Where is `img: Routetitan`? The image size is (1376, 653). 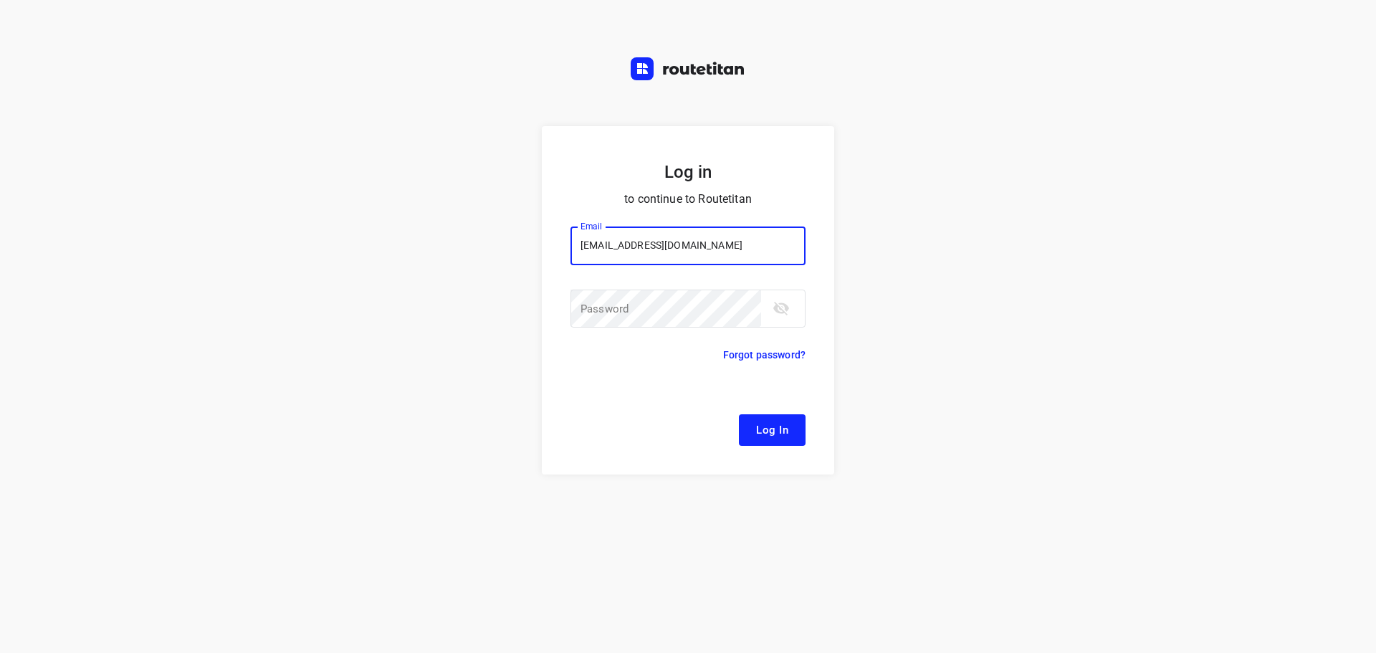
img: Routetitan is located at coordinates (688, 69).